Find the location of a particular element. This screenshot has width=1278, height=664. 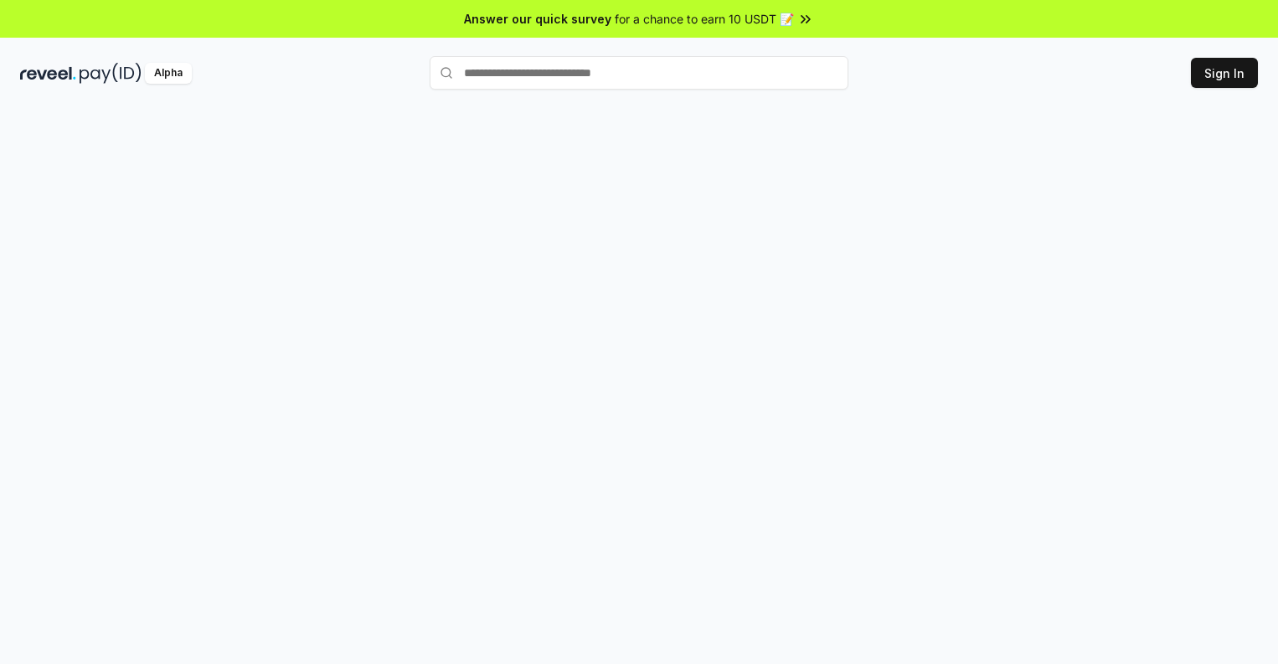

img: reveel_dark is located at coordinates (48, 73).